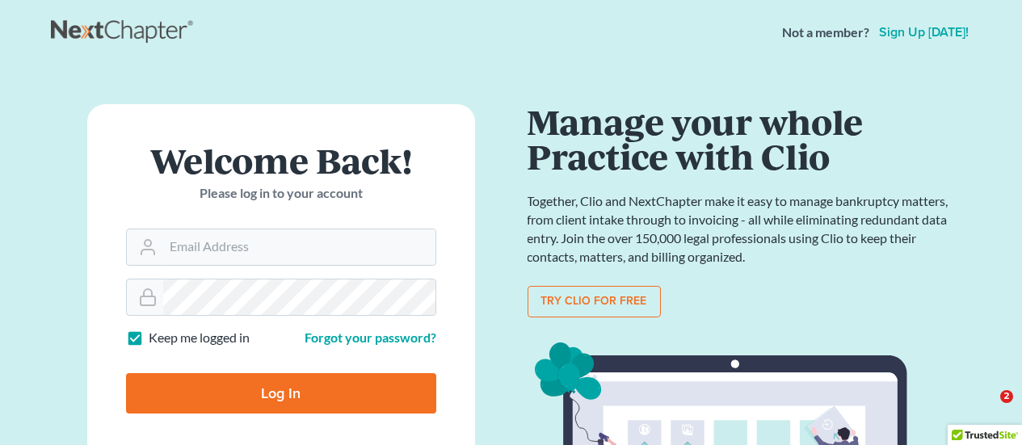  What do you see at coordinates (826, 32) in the screenshot?
I see `strong: Not a member?` at bounding box center [826, 32].